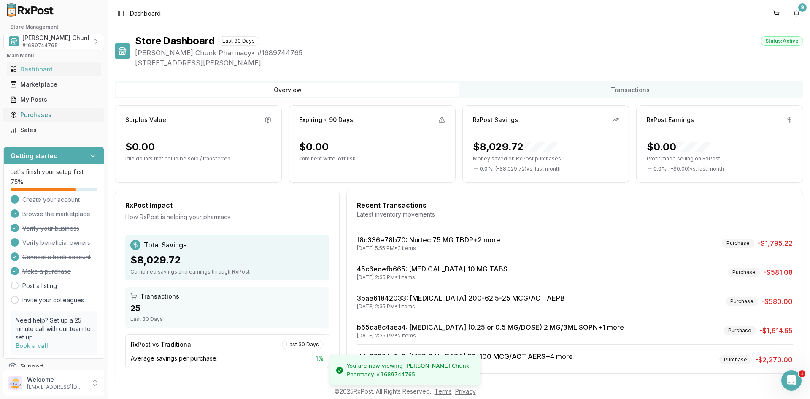 Image resolution: width=810 pixels, height=399 pixels. I want to click on span: 1 %, so click(319, 358).